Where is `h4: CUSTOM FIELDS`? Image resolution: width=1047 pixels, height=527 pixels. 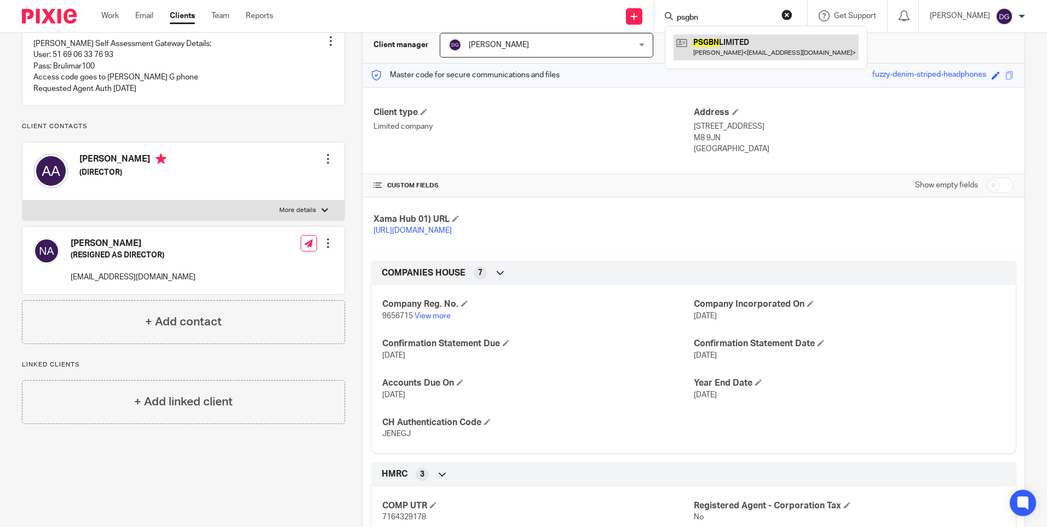
h4: CUSTOM FIELDS is located at coordinates (533, 186).